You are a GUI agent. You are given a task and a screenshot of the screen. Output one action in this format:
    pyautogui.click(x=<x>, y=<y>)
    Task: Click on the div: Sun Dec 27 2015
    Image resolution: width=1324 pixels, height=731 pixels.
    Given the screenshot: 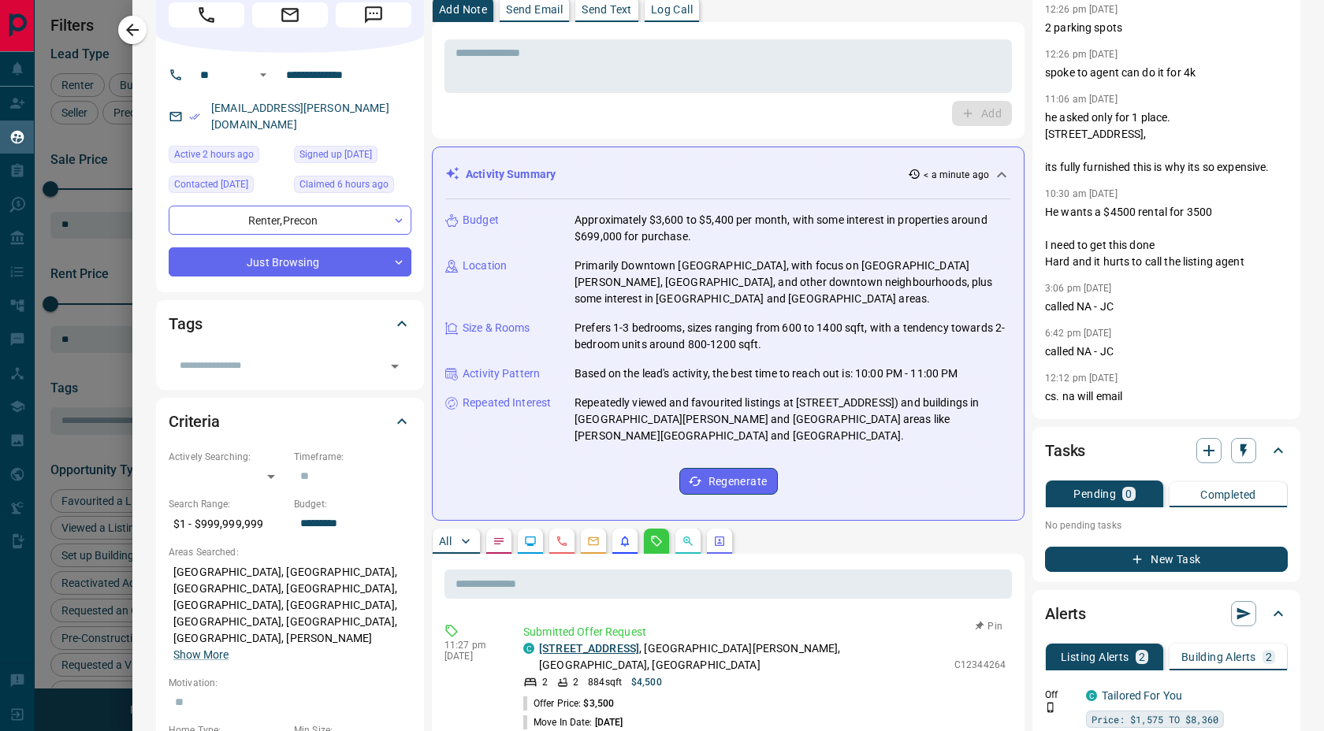 What is the action you would take?
    pyautogui.click(x=352, y=157)
    